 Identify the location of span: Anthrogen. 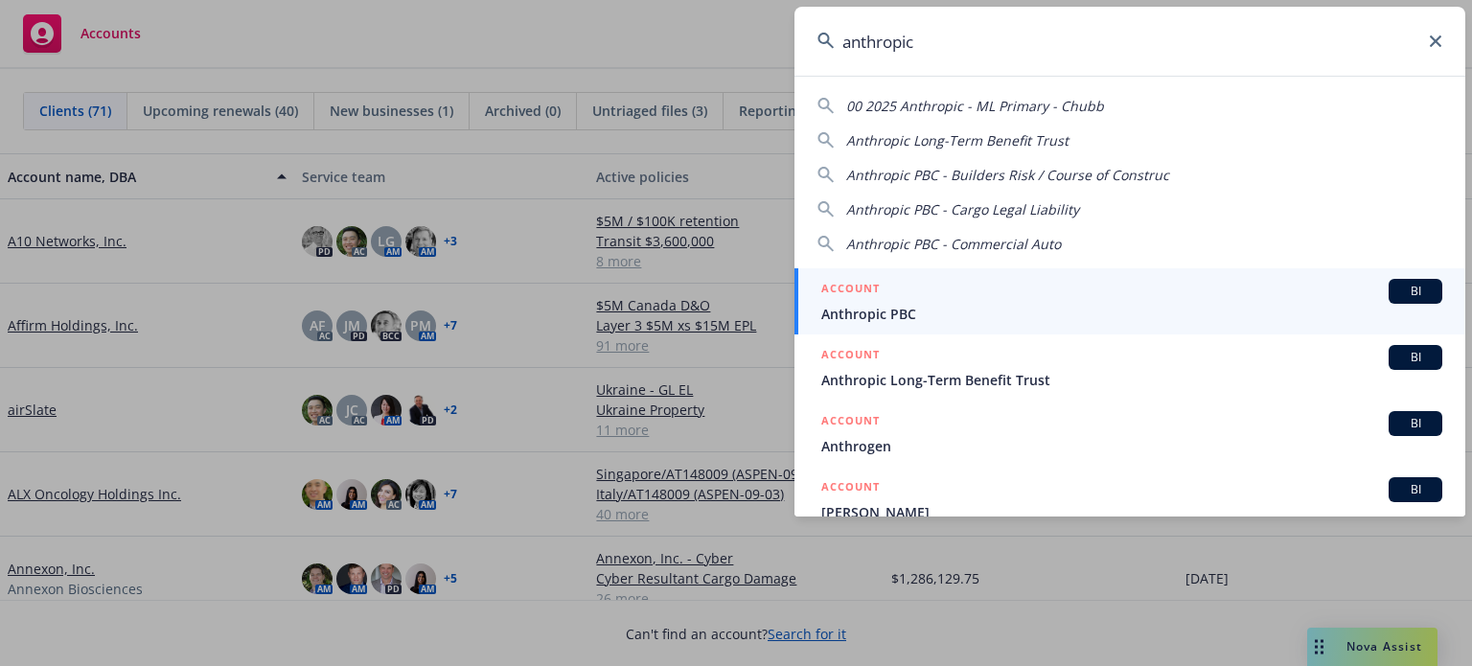
(1132, 446).